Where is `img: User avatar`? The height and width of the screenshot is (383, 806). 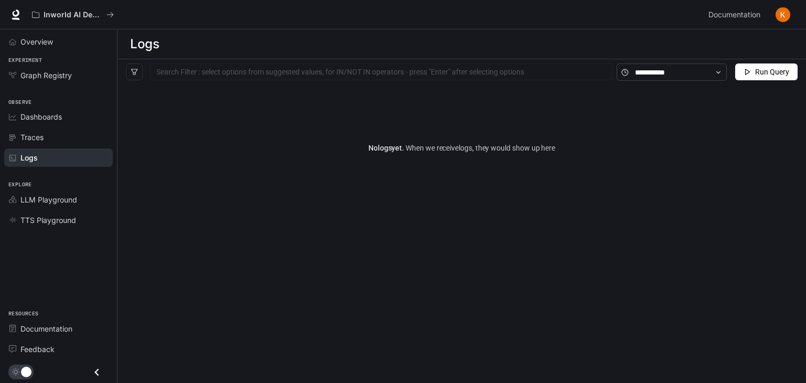 img: User avatar is located at coordinates (782, 15).